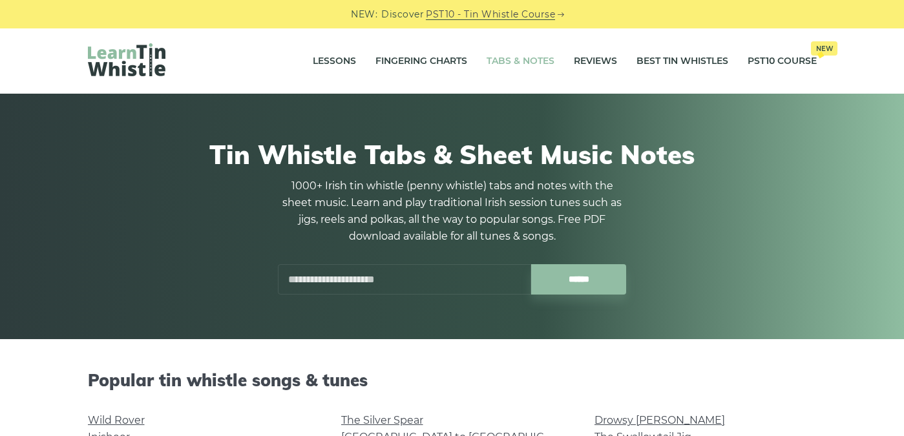  Describe the element at coordinates (595, 61) in the screenshot. I see `a: Reviews` at that location.